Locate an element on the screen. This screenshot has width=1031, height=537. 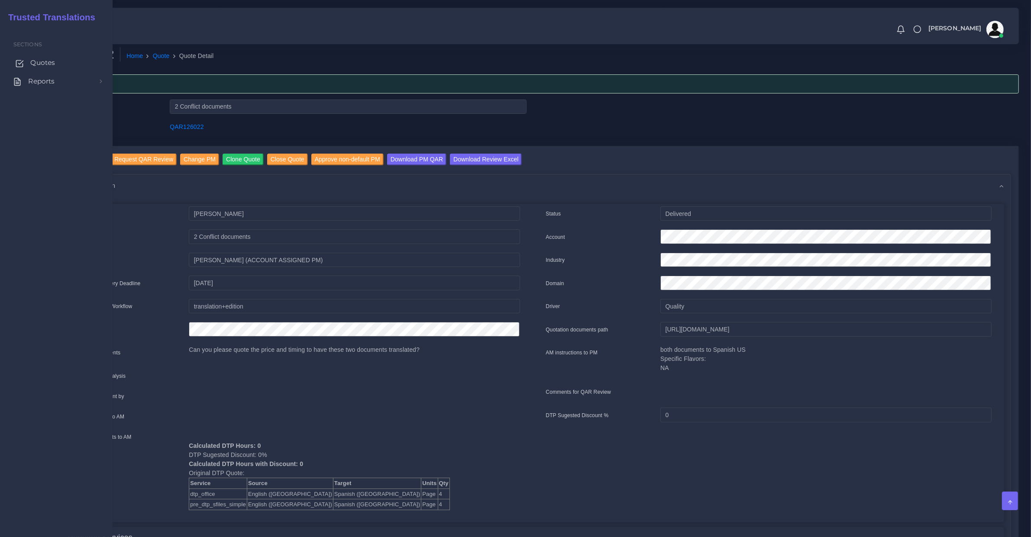
a: Quotes is located at coordinates (56, 63).